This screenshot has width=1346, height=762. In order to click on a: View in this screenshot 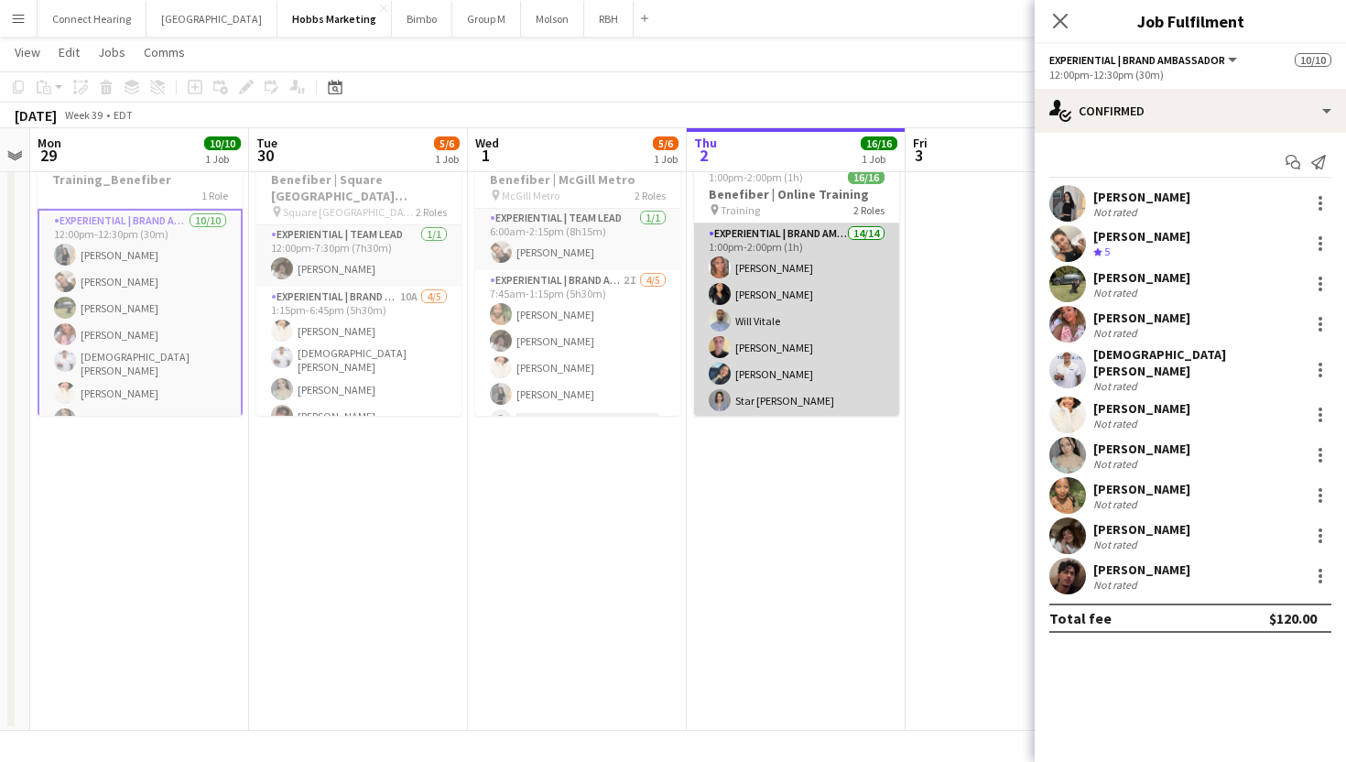, I will do `click(27, 52)`.